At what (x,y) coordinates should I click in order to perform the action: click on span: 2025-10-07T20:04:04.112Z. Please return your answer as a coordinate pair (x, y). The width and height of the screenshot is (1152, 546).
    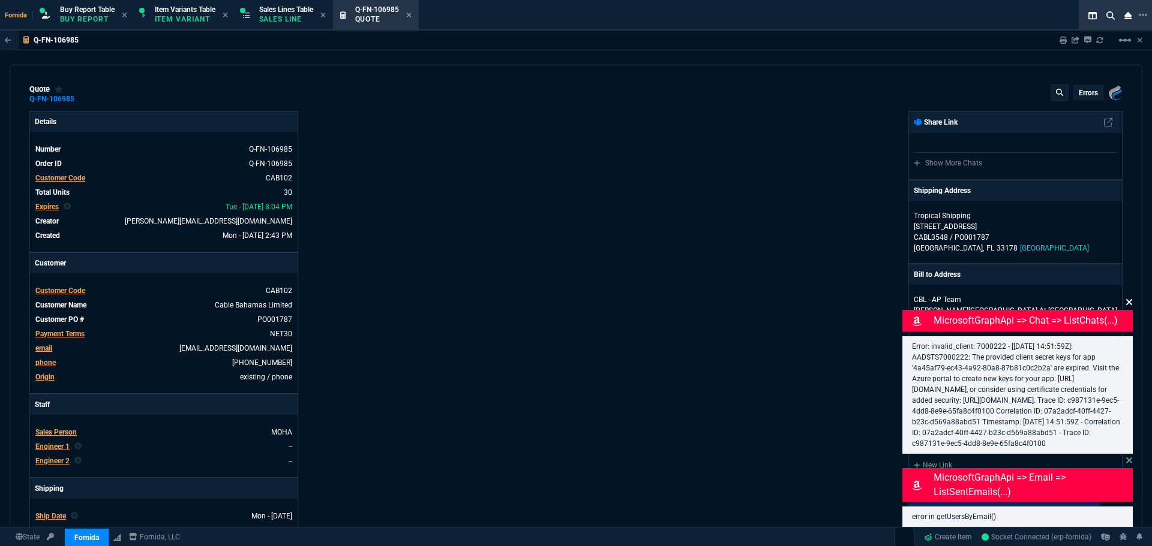
    Looking at the image, I should click on (259, 207).